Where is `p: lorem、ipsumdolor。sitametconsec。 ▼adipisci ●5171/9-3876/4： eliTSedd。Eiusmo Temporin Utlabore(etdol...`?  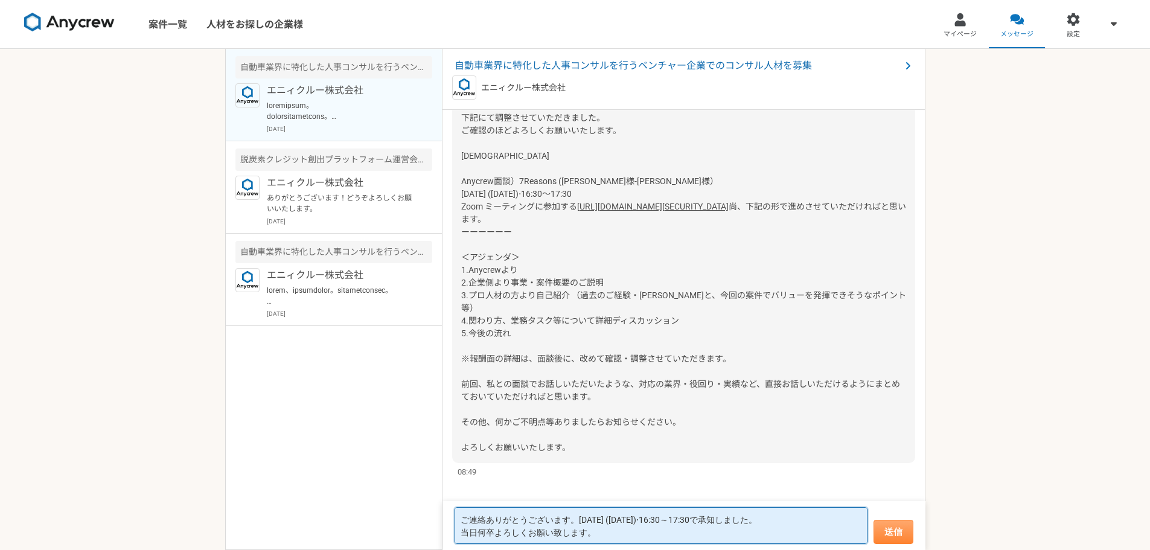 p: lorem、ipsumdolor。sitametconsec。 ▼adipisci ●5171/9-3876/4： eliTSedd。Eiusmo Temporin Utlabore(etdol... is located at coordinates (341, 296).